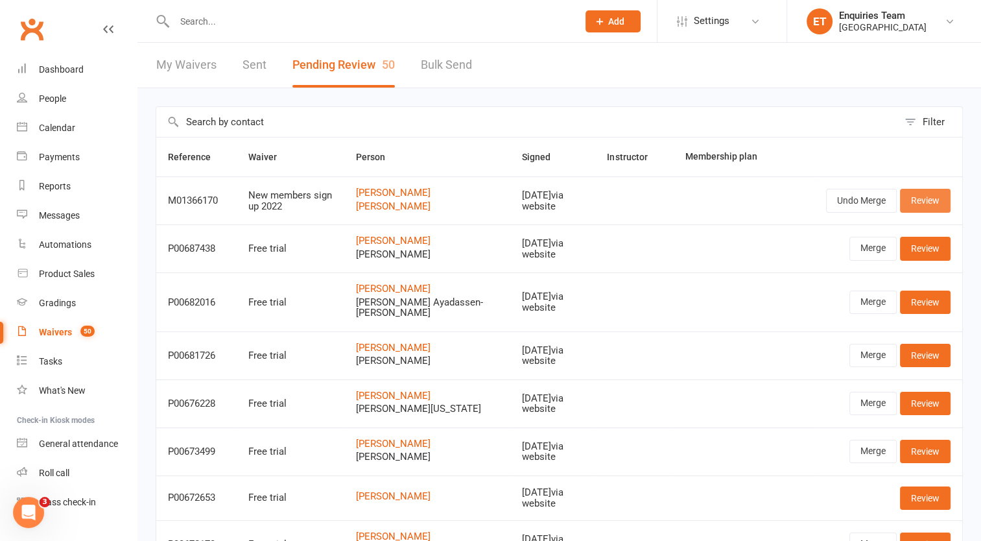 The height and width of the screenshot is (541, 981). Describe the element at coordinates (77, 215) in the screenshot. I see `a: Messages` at that location.